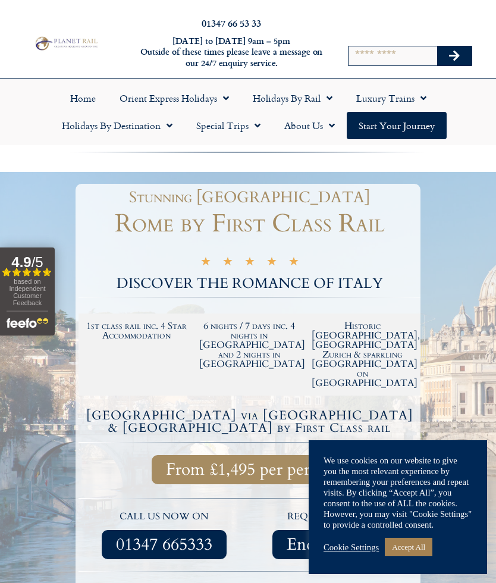 The width and height of the screenshot is (496, 583). What do you see at coordinates (309, 126) in the screenshot?
I see `a: About Us` at bounding box center [309, 126].